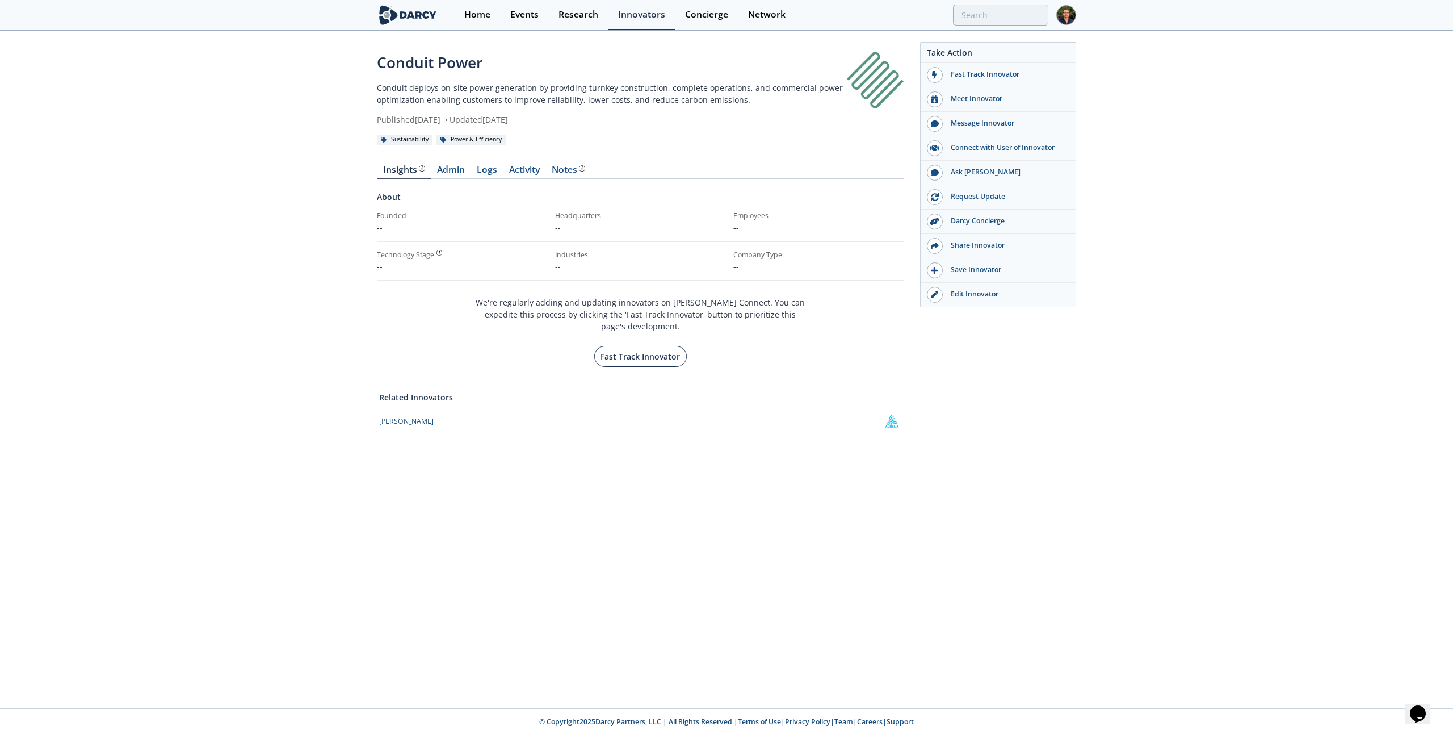 Image resolution: width=1453 pixels, height=735 pixels. Describe the element at coordinates (892, 421) in the screenshot. I see `img: Aurelia Turbines` at that location.